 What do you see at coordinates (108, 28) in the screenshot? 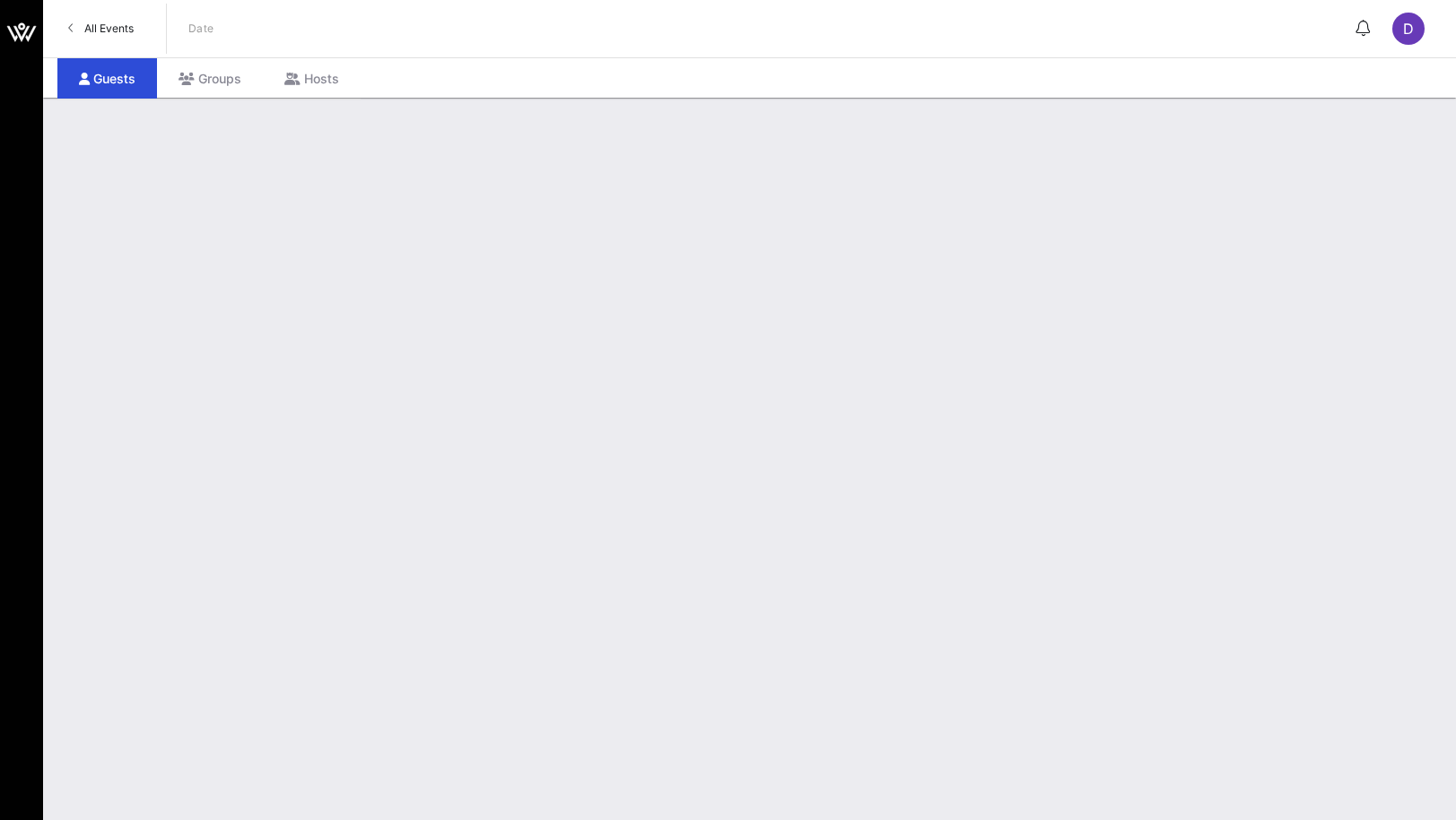
I see `span: All Events` at bounding box center [108, 28].